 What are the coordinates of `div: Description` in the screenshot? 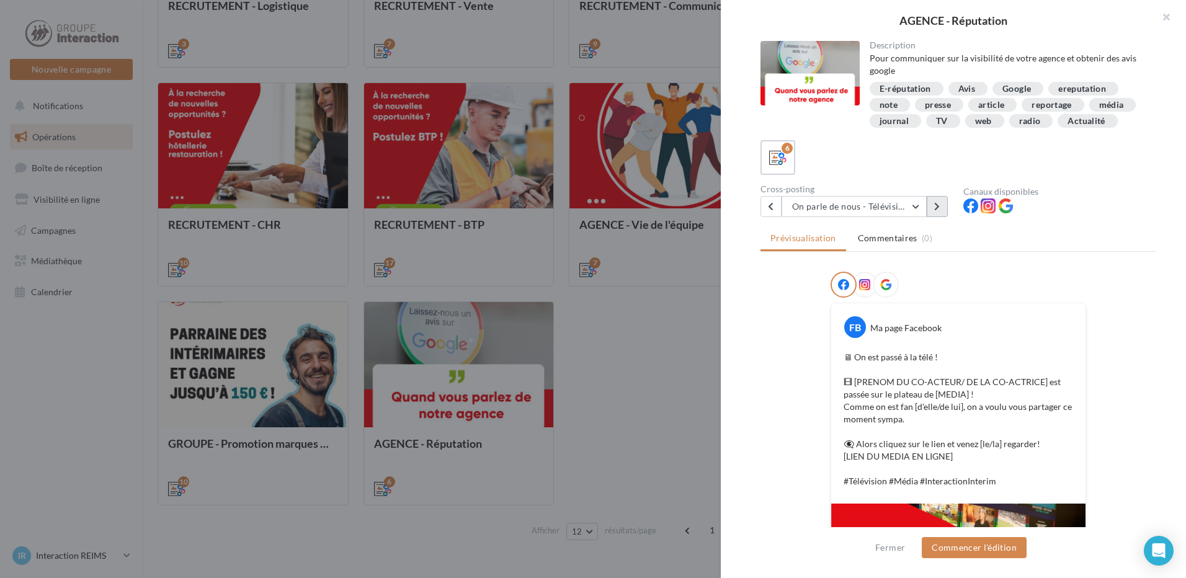 It's located at (1008, 45).